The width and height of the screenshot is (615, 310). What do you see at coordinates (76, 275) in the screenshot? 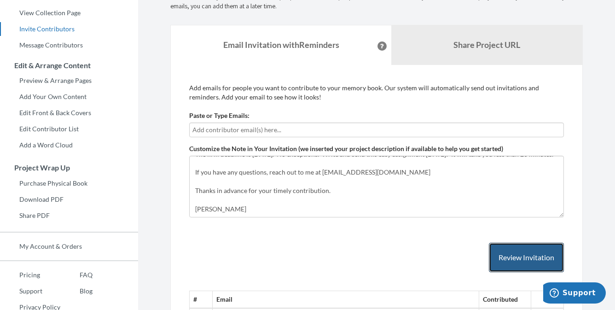
I see `a: FAQ` at bounding box center [76, 275].